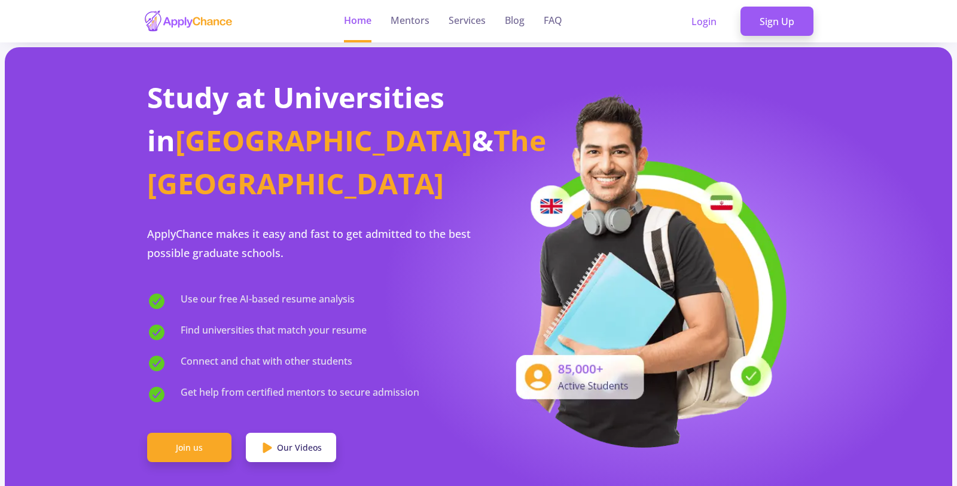 The height and width of the screenshot is (486, 957). What do you see at coordinates (296, 118) in the screenshot?
I see `span: Study at Universities in` at bounding box center [296, 118].